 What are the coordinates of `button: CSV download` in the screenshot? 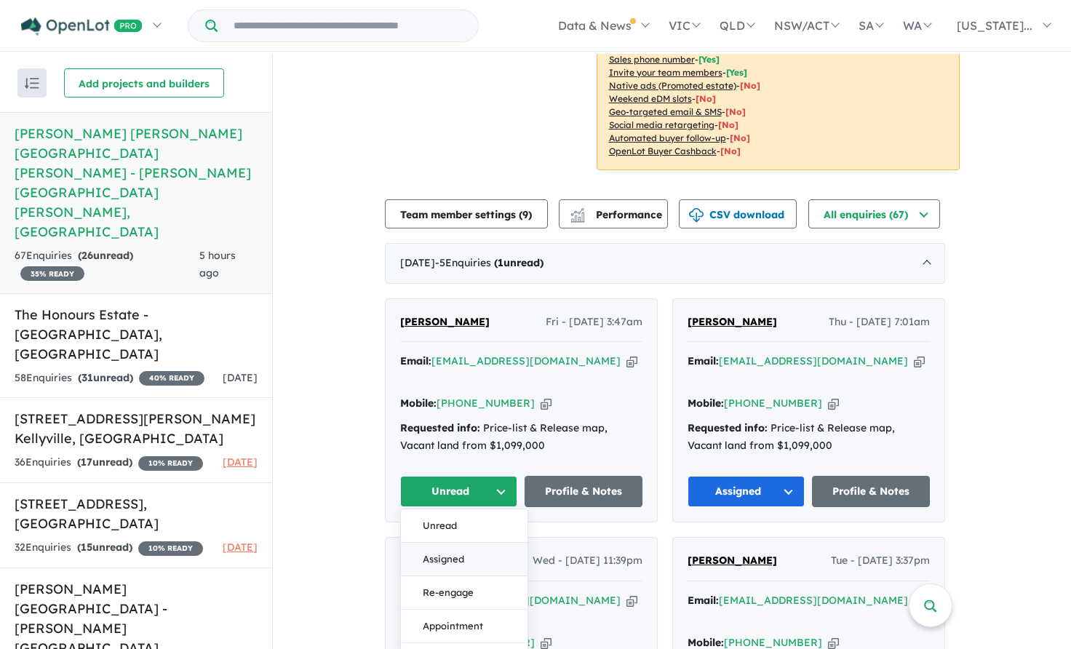 It's located at (738, 214).